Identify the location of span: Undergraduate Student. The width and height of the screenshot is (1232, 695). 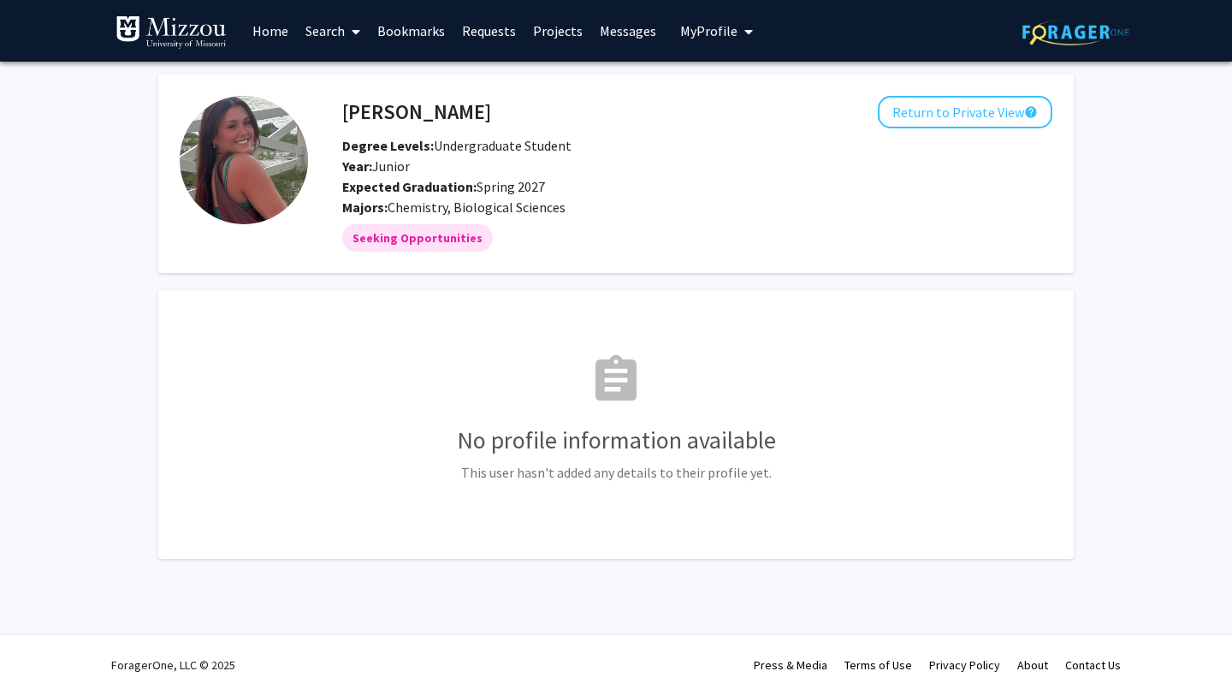
(457, 145).